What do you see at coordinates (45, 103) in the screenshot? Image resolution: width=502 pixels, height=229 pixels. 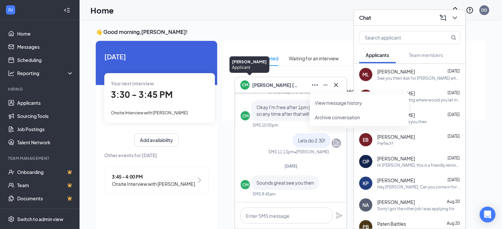 I see `a: Applicants` at bounding box center [45, 103].